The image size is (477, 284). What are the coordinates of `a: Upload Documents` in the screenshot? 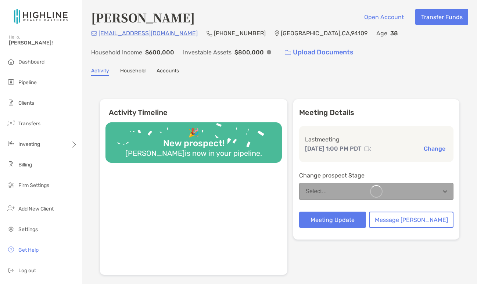 It's located at (319, 52).